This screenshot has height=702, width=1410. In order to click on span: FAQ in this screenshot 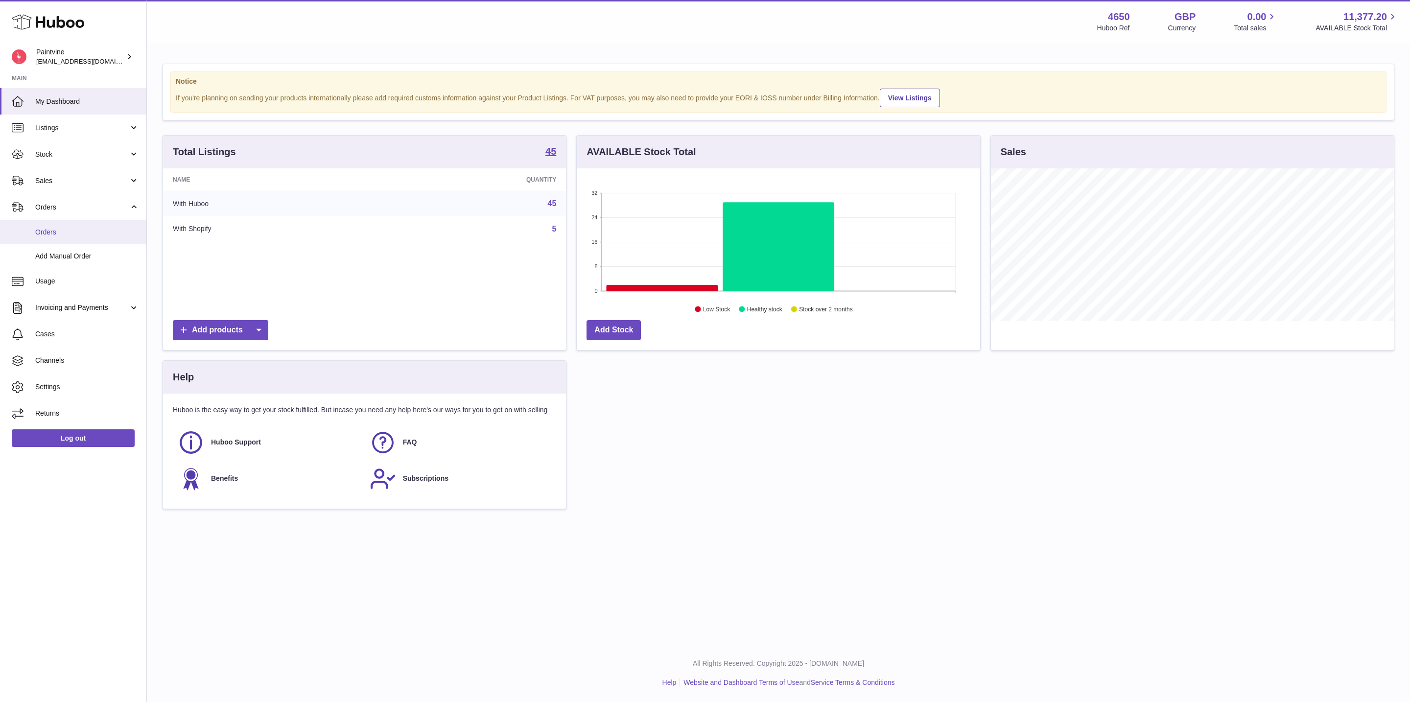, I will do `click(410, 442)`.